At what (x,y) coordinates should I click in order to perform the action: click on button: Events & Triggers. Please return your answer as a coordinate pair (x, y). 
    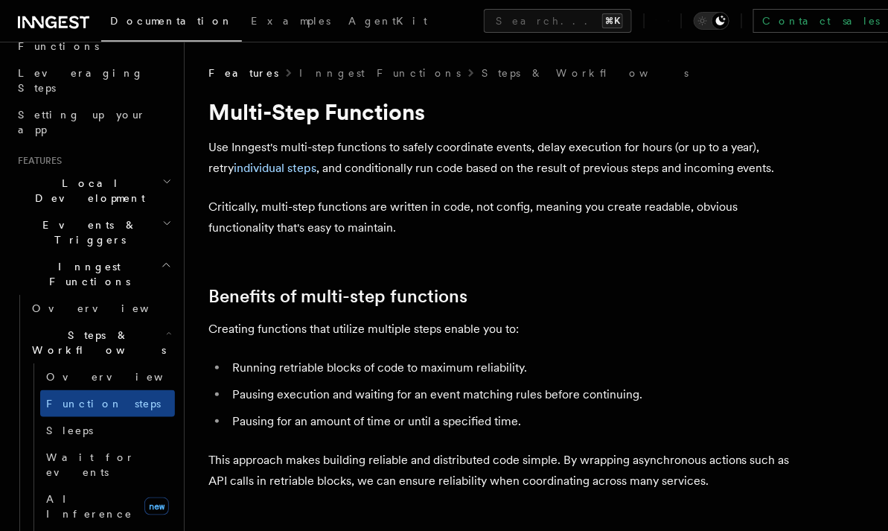
    Looking at the image, I should click on (93, 232).